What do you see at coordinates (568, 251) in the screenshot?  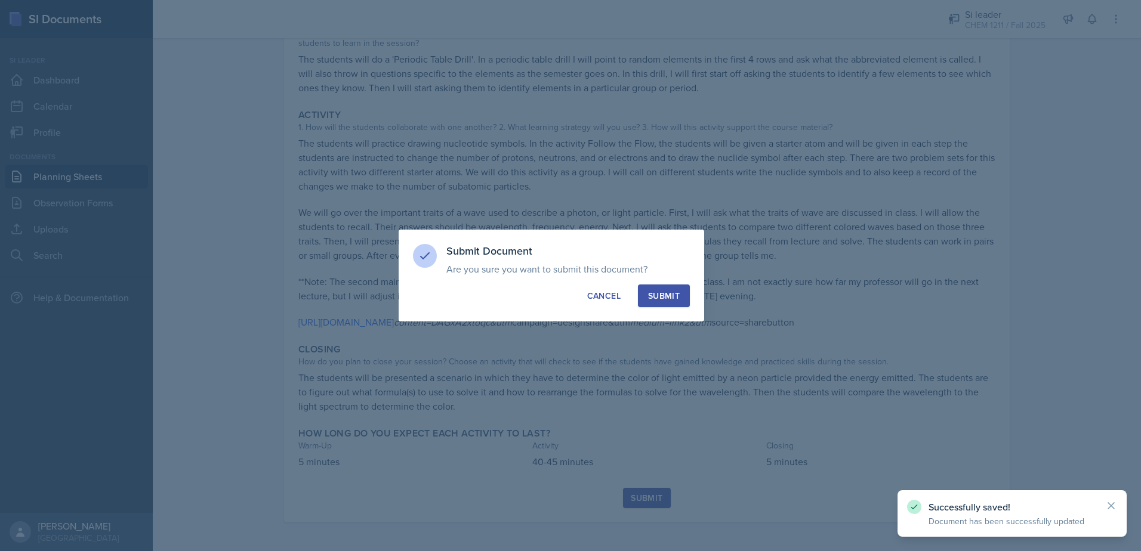 I see `h3: Submit Document` at bounding box center [568, 251].